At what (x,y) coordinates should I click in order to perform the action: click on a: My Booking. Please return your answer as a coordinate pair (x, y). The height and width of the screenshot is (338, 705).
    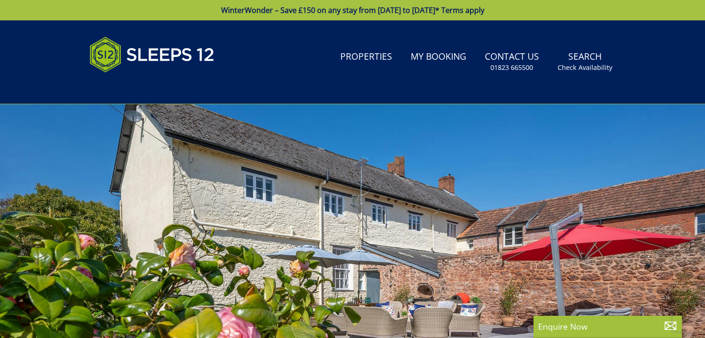
    Looking at the image, I should click on (438, 57).